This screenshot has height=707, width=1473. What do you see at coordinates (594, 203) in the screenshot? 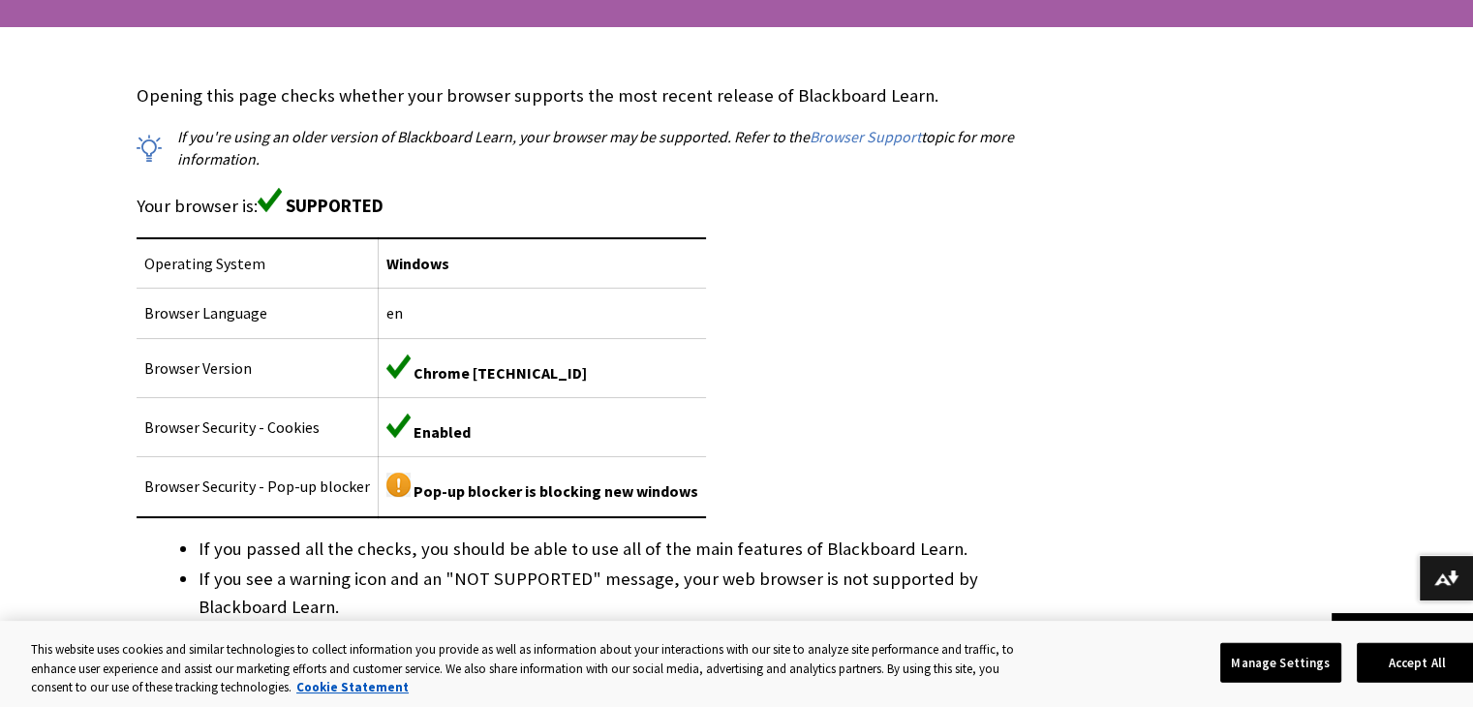
I see `p: Your browser is:` at bounding box center [594, 203].